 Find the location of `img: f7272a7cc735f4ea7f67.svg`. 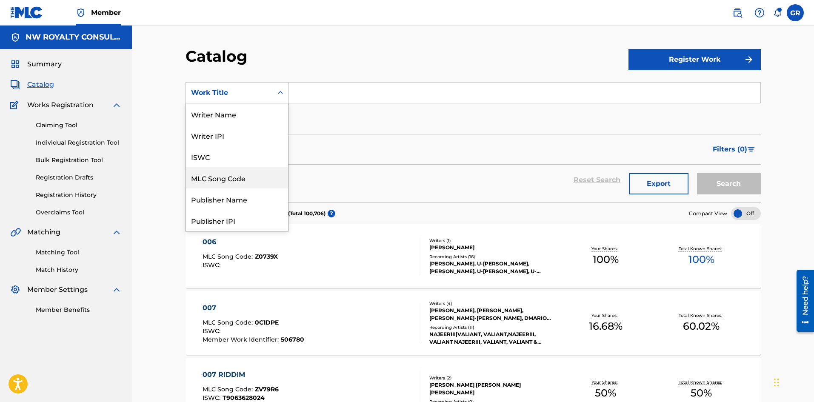

img: f7272a7cc735f4ea7f67.svg is located at coordinates (748, 60).